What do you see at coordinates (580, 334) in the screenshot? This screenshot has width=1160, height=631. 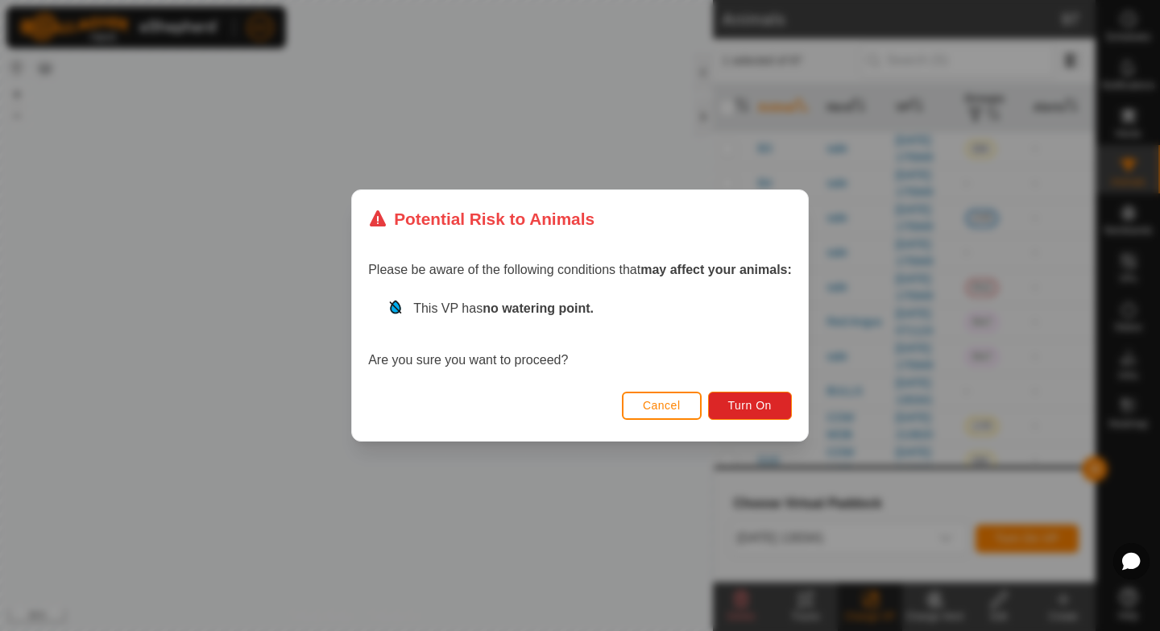 I see `div: Are you sure you want to proceed?` at bounding box center [580, 334].